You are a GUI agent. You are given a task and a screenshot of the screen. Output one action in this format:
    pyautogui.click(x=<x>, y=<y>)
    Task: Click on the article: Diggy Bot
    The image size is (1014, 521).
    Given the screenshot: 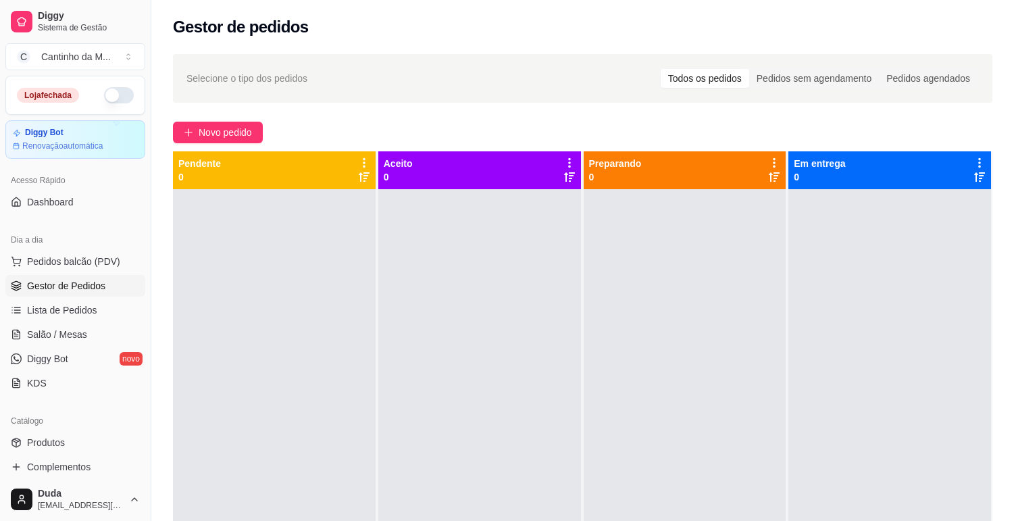 What is the action you would take?
    pyautogui.click(x=44, y=132)
    